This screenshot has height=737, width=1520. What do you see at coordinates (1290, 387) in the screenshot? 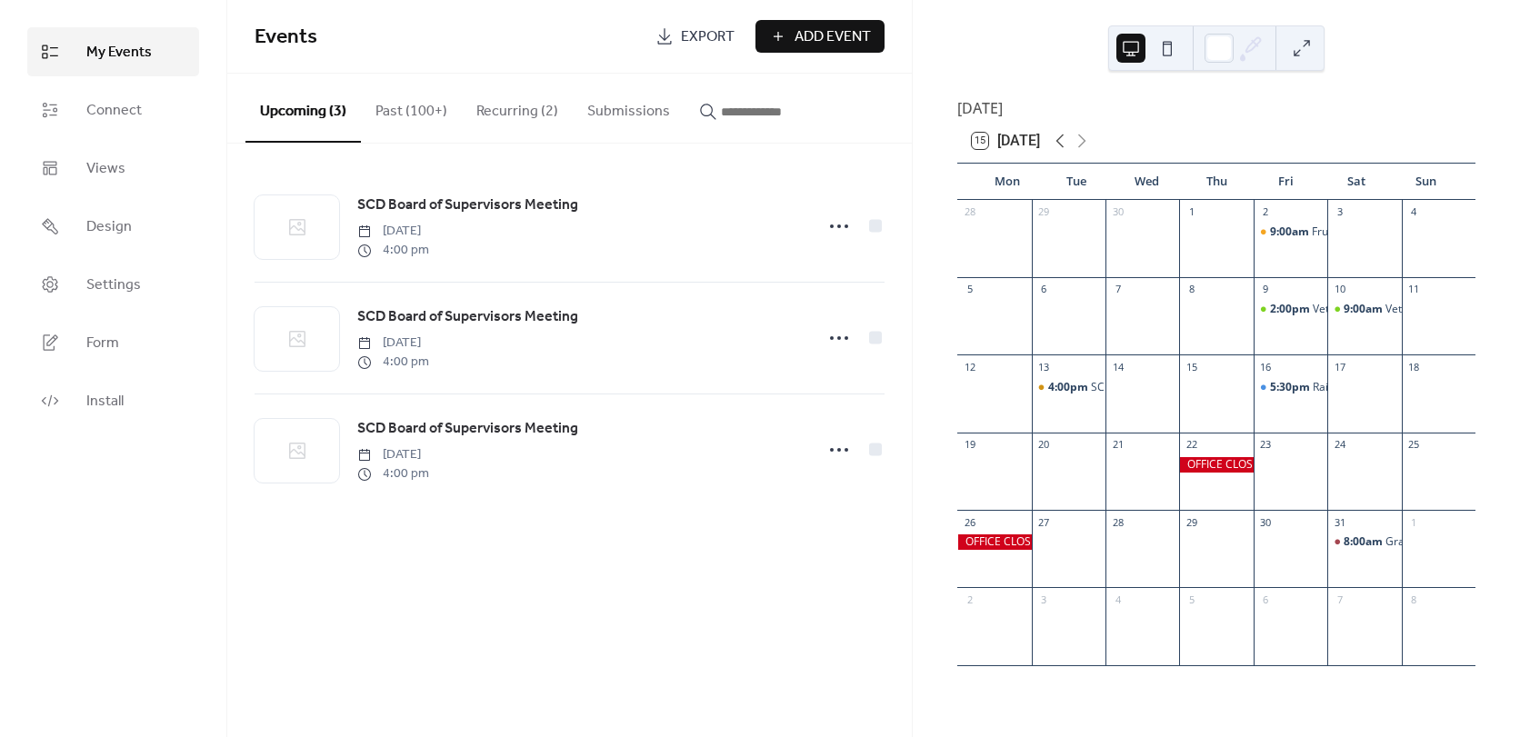
I see `div: Rain Barrel Workshop: Retrofitting & Linking Two Barrels` at bounding box center [1290, 387].